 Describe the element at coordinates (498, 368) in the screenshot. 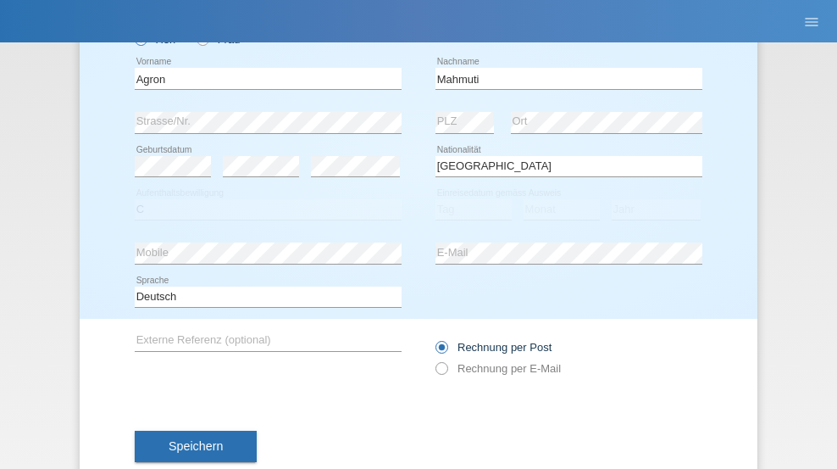

I see `label: Rechnung per E-Mail` at that location.